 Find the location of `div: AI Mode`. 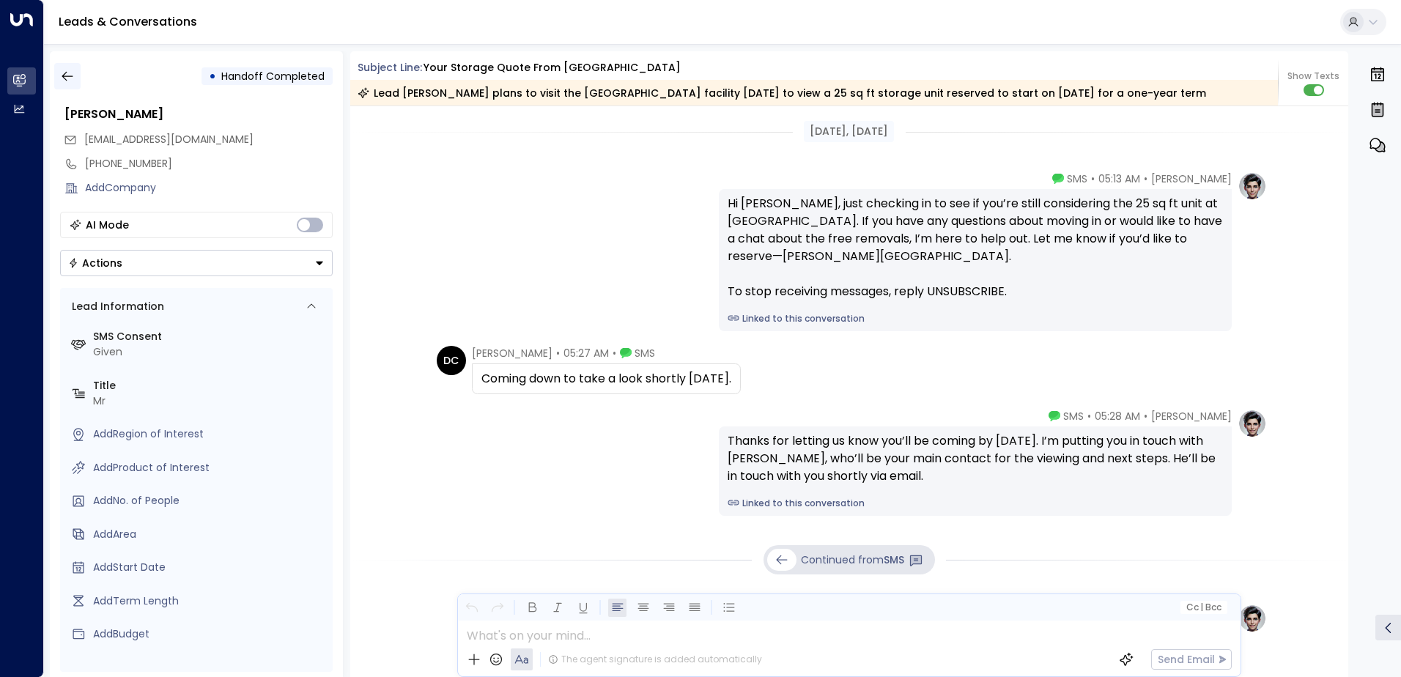

div: AI Mode is located at coordinates (107, 225).